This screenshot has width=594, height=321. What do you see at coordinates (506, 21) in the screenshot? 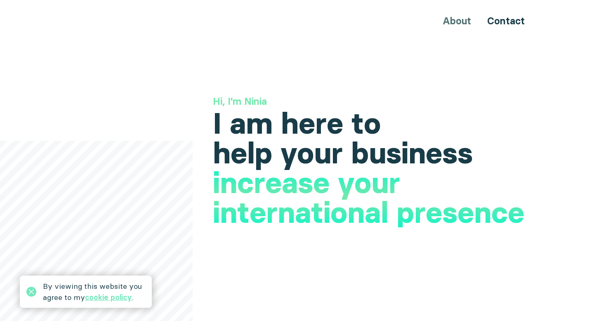
I see `a: Contact` at bounding box center [506, 21].